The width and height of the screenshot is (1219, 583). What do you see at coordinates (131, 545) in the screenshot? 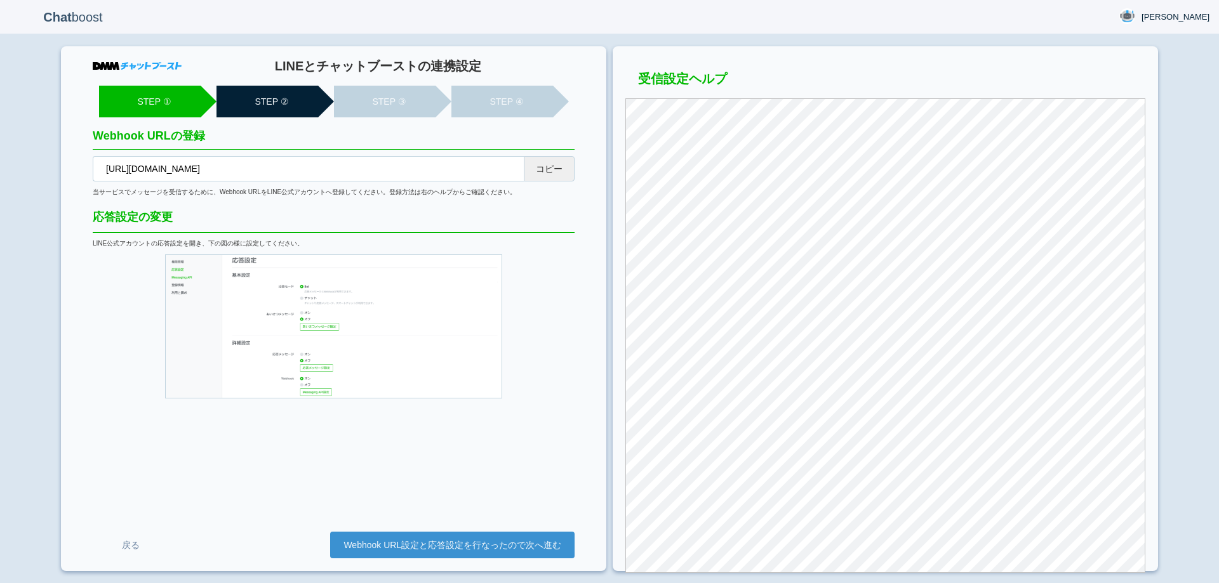
I see `a: 戻る` at bounding box center [131, 545].